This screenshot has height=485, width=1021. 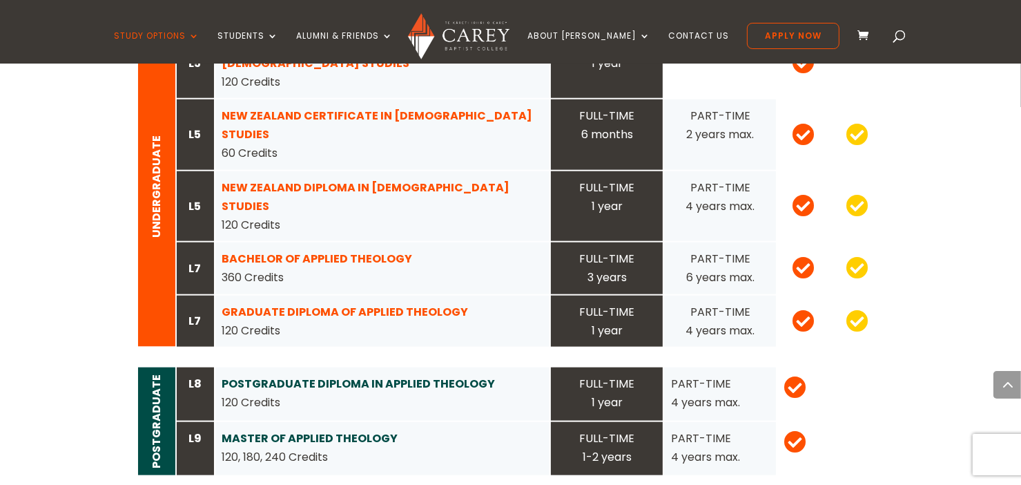 What do you see at coordinates (156, 187) in the screenshot?
I see `strong: UNDERGRADUATE` at bounding box center [156, 187].